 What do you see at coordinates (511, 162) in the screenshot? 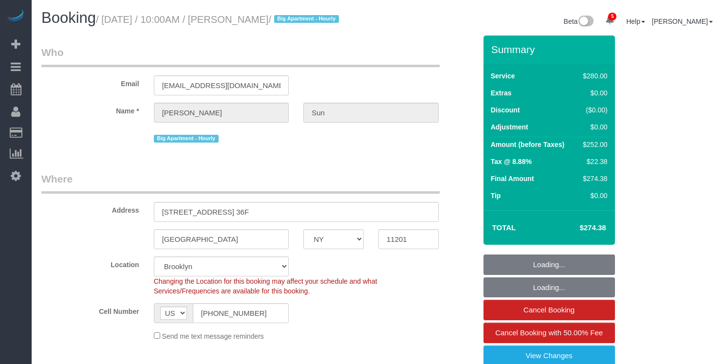
I see `label: Tax @ 8.88%` at bounding box center [511, 162].